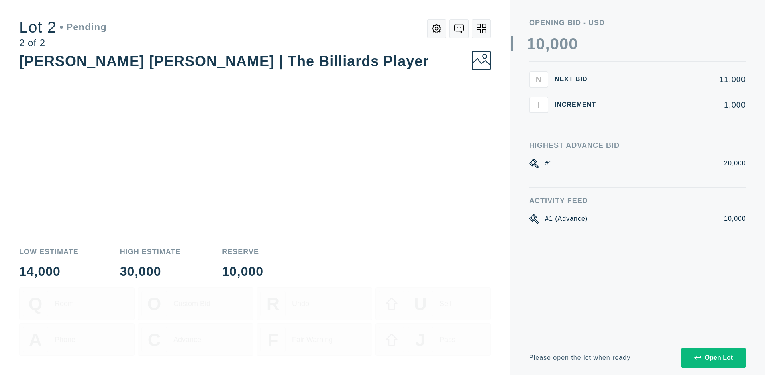 Image resolution: width=765 pixels, height=375 pixels. I want to click on div: Reserve, so click(243, 252).